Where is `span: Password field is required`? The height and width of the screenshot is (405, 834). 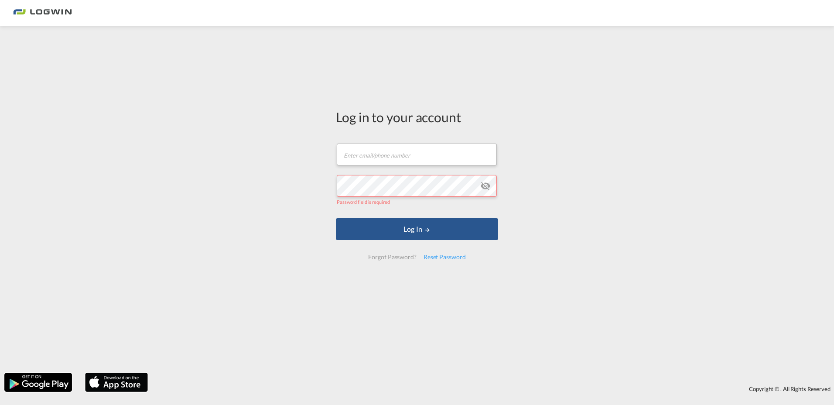
span: Password field is required is located at coordinates (363, 201).